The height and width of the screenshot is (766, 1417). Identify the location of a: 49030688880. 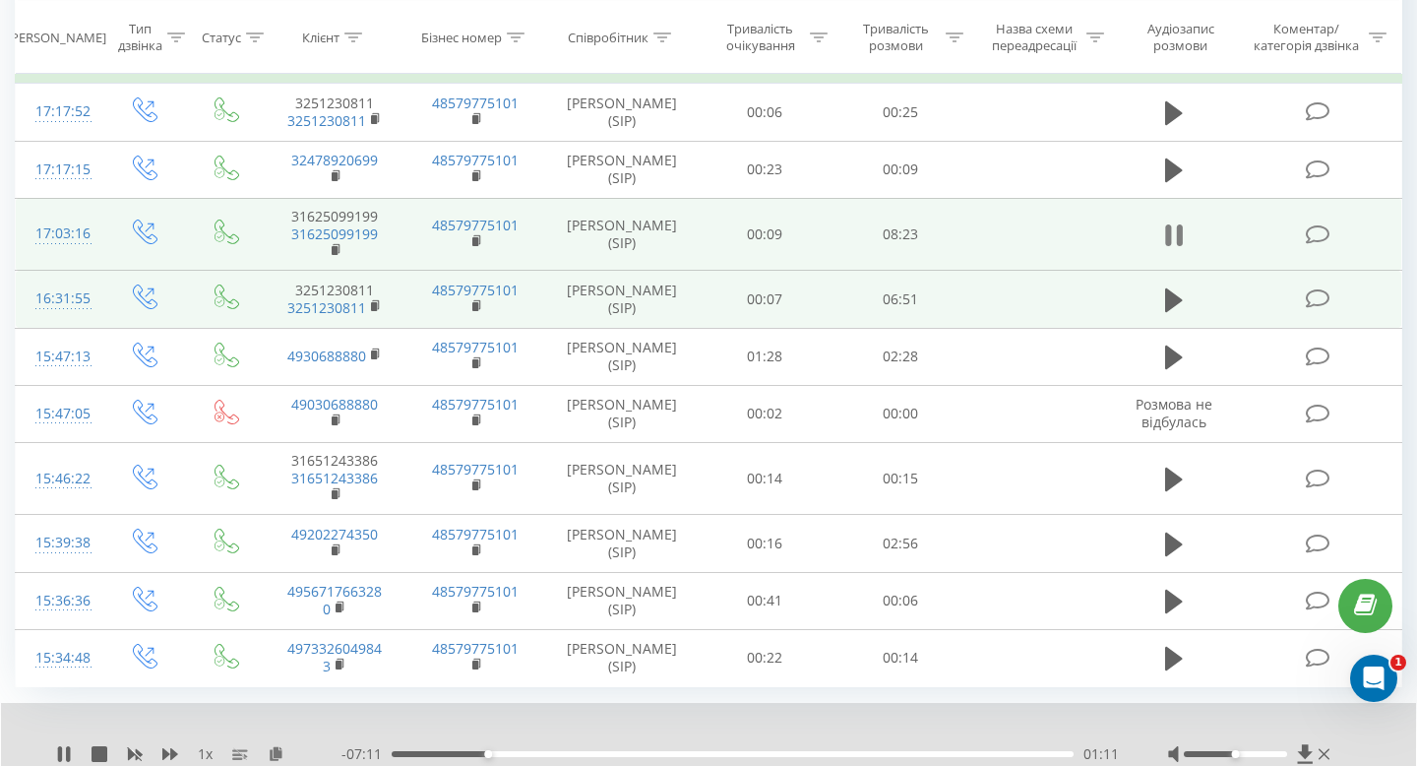
(335, 404).